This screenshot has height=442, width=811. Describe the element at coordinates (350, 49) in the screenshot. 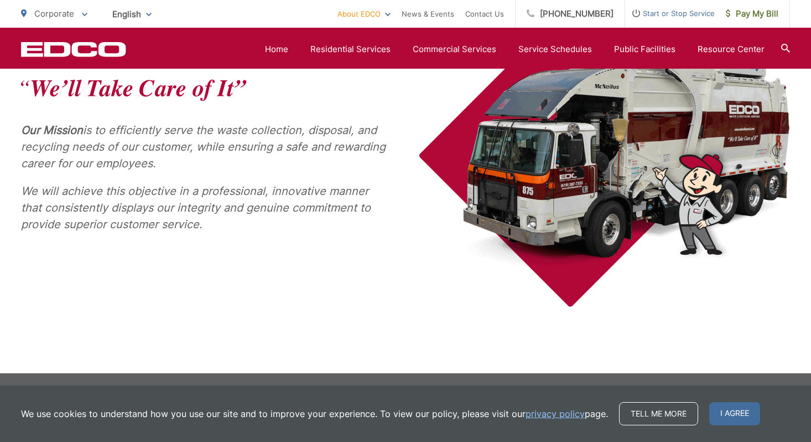

I see `a: Residential Services` at that location.